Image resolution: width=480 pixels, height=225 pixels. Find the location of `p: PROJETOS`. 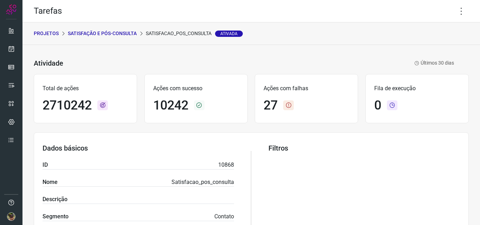

p: PROJETOS is located at coordinates (46, 33).